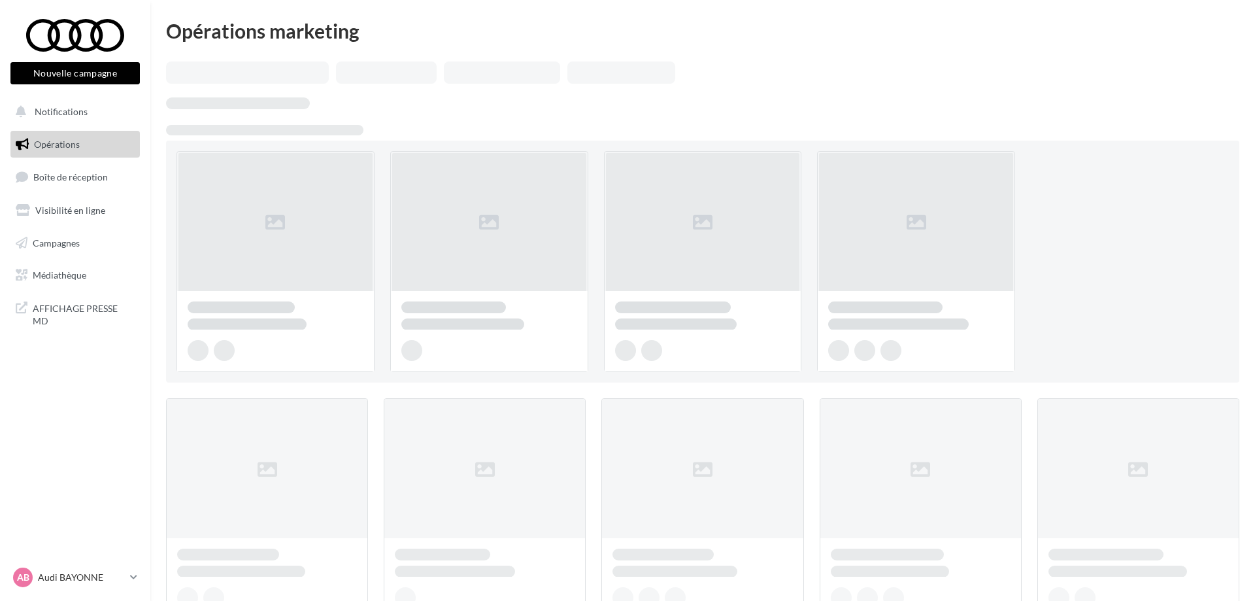  Describe the element at coordinates (75, 176) in the screenshot. I see `a: Boîte de réception` at that location.